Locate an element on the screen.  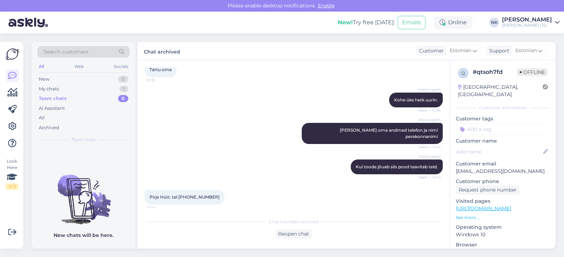
span: Team chats is located at coordinates (84, 140).